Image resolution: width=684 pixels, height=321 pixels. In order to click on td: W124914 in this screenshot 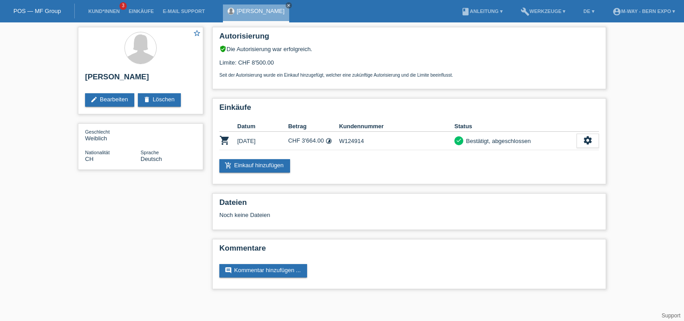, I will do `click(397, 141)`.